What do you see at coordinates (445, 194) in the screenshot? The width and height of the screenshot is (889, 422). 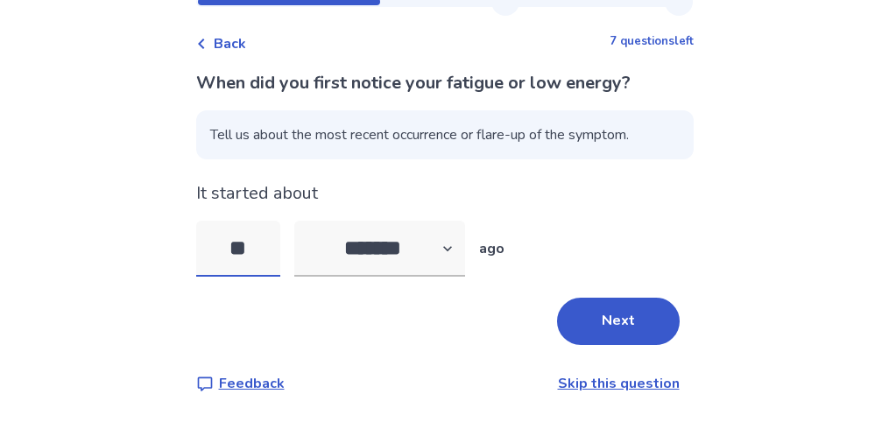 I see `p: It started about` at bounding box center [445, 194].